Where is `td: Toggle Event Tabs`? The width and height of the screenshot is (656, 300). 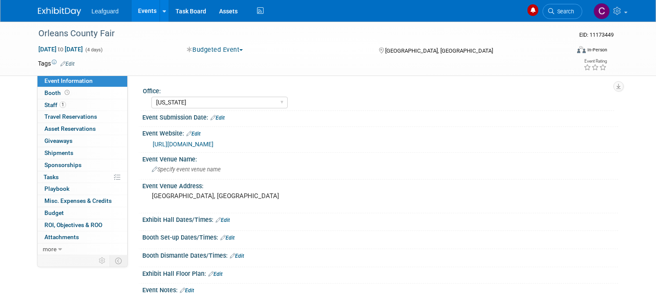 td: Toggle Event Tabs is located at coordinates (119, 261).